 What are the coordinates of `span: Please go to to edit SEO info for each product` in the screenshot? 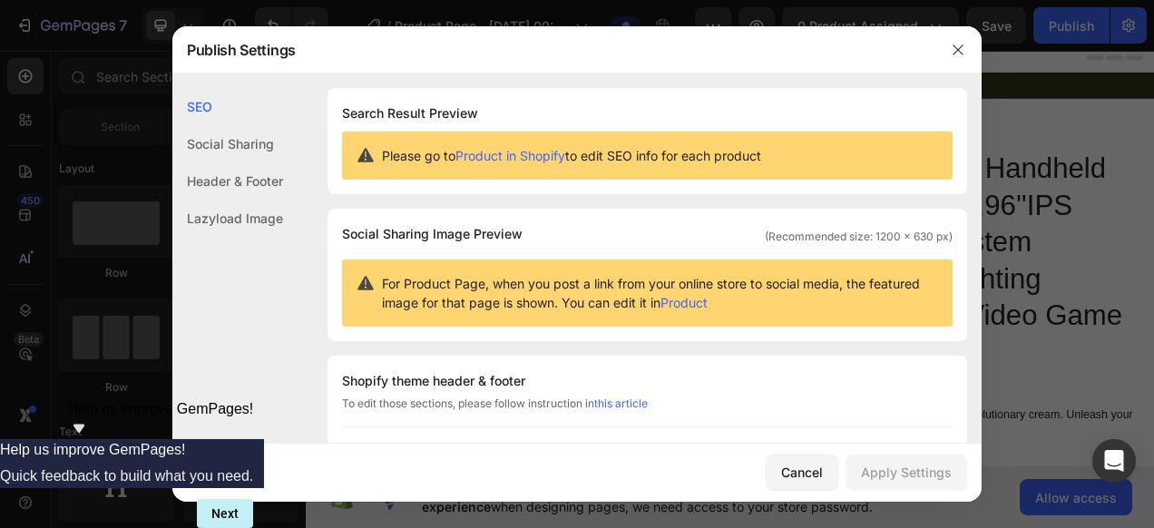 It's located at (571, 155).